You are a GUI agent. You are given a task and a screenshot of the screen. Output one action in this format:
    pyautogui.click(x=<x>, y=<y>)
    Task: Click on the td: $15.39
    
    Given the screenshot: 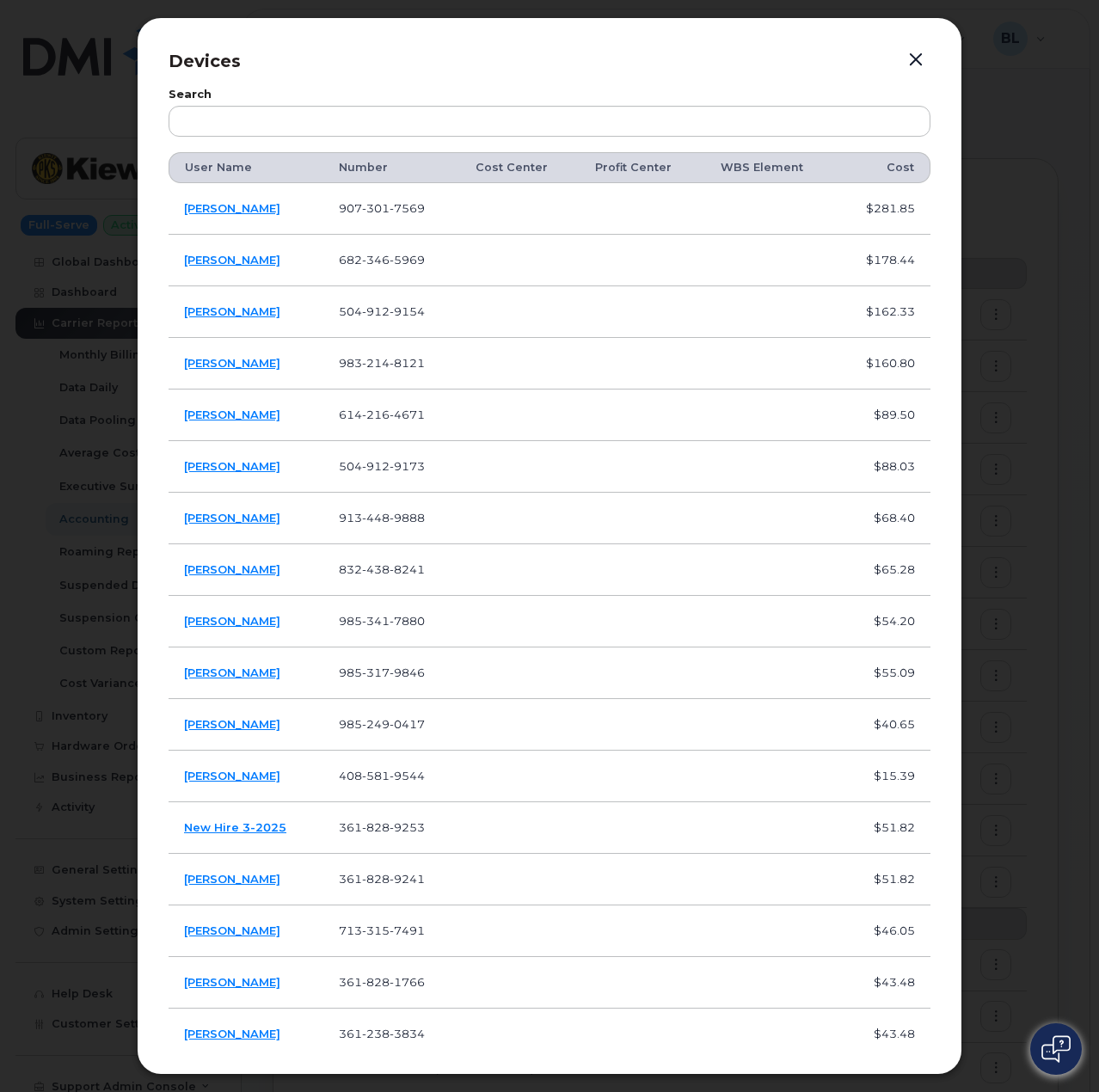 What is the action you would take?
    pyautogui.click(x=884, y=777)
    